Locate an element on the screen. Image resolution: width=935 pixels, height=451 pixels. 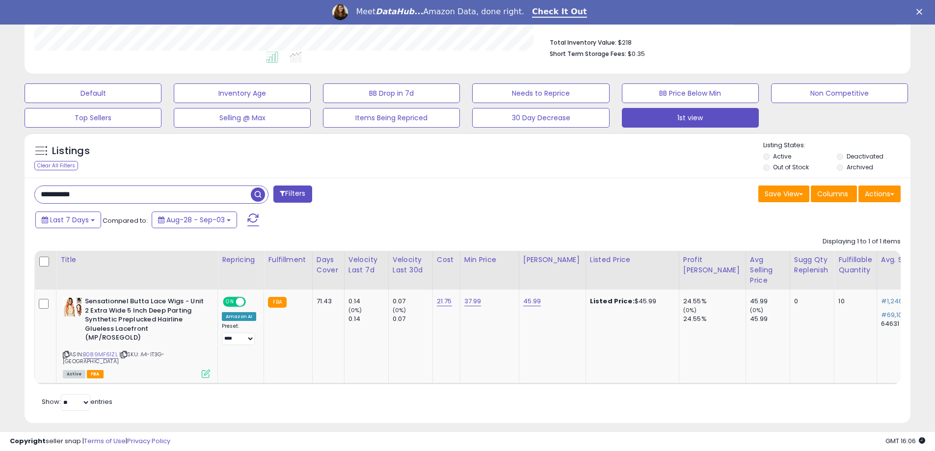
button: Needs to Reprice is located at coordinates (541, 93).